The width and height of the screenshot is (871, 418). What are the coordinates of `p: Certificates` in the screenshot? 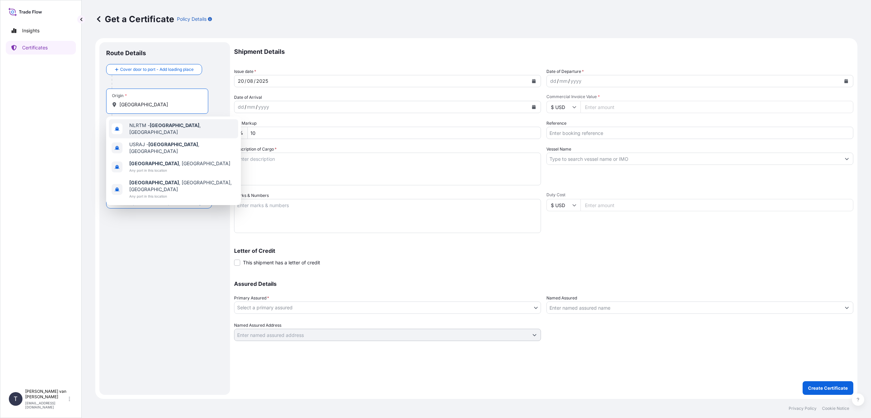 It's located at (35, 48).